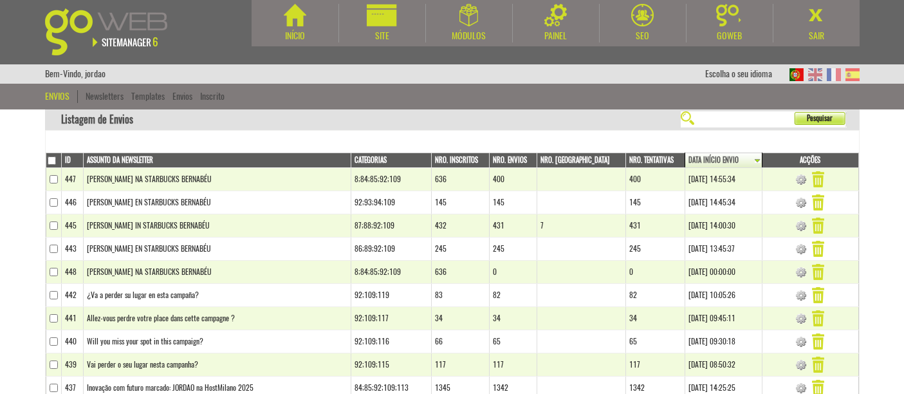 Image resolution: width=904 pixels, height=394 pixels. What do you see at coordinates (391, 365) in the screenshot?
I see `td: 92;109;115` at bounding box center [391, 365].